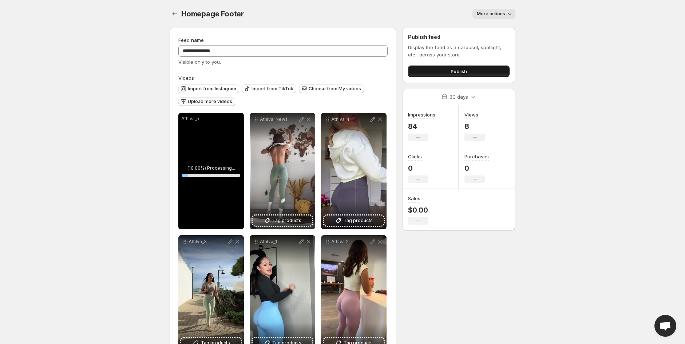 The height and width of the screenshot is (344, 685). I want to click on button: Settings, so click(175, 14).